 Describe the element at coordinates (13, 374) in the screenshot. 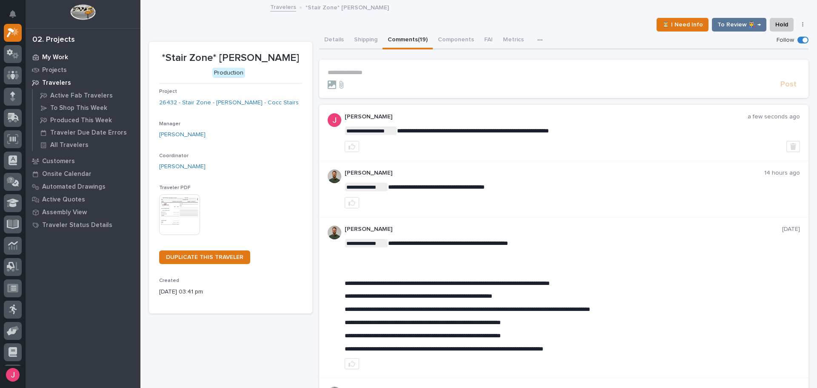

I see `button: users-avatar` at that location.